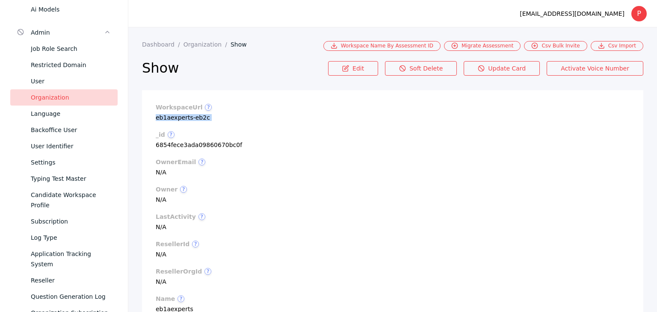  I want to click on a: Edit, so click(353, 68).